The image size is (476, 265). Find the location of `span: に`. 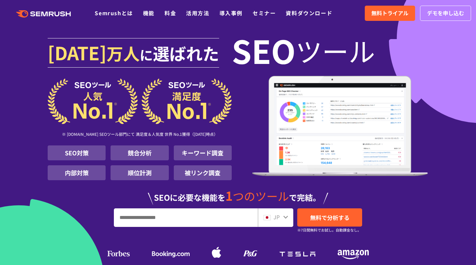

span: に is located at coordinates (146, 55).